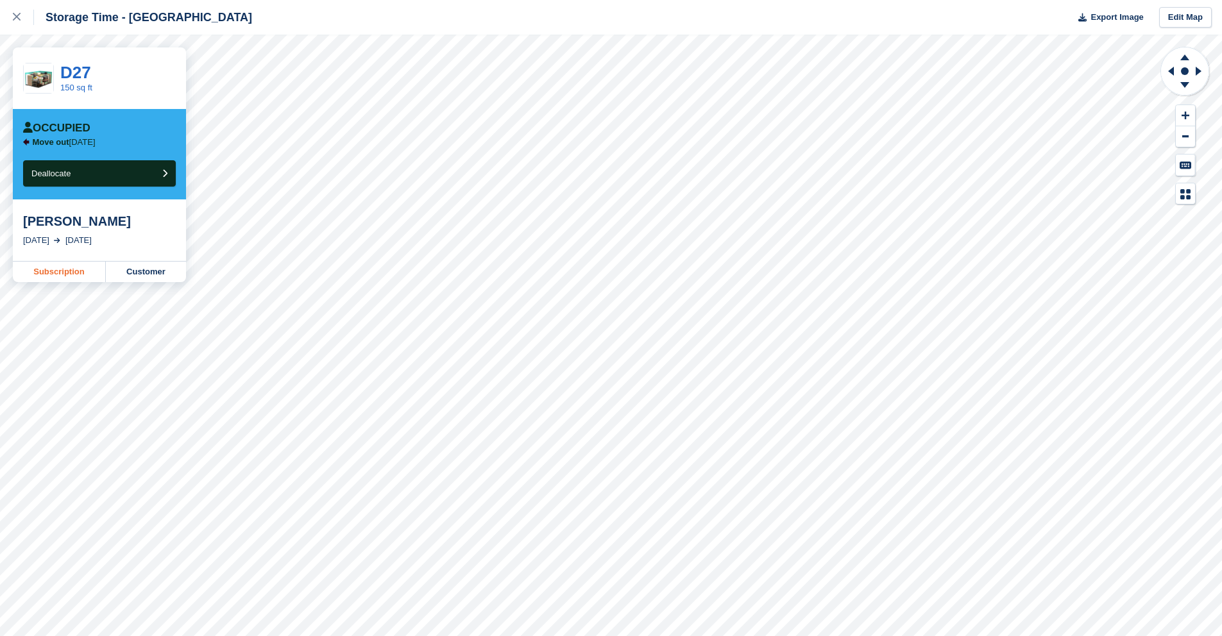 This screenshot has width=1222, height=636. Describe the element at coordinates (1185, 194) in the screenshot. I see `button: Map Legend` at that location.